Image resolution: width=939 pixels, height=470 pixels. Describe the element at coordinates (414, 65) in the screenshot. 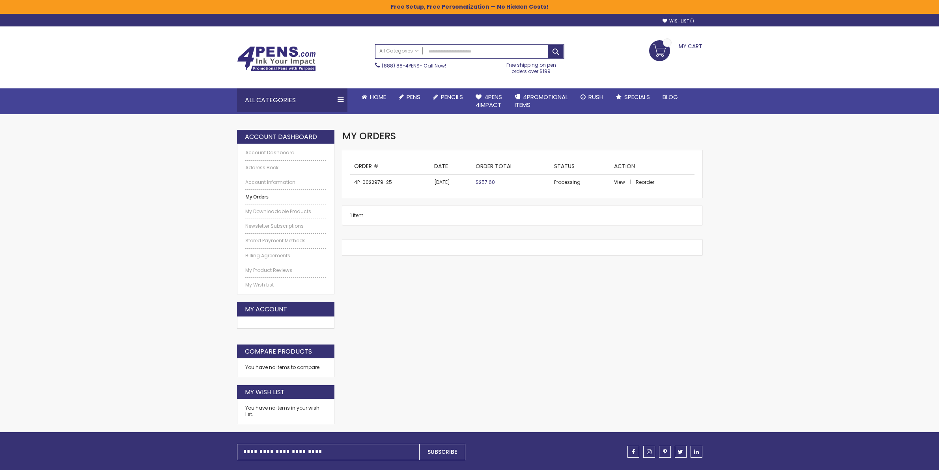

I see `span: - Call Now!` at that location.